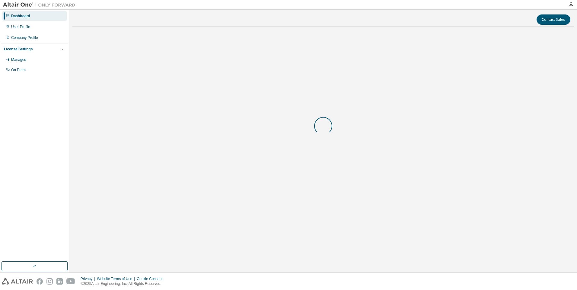 The image size is (577, 290). I want to click on img: facebook.svg, so click(40, 281).